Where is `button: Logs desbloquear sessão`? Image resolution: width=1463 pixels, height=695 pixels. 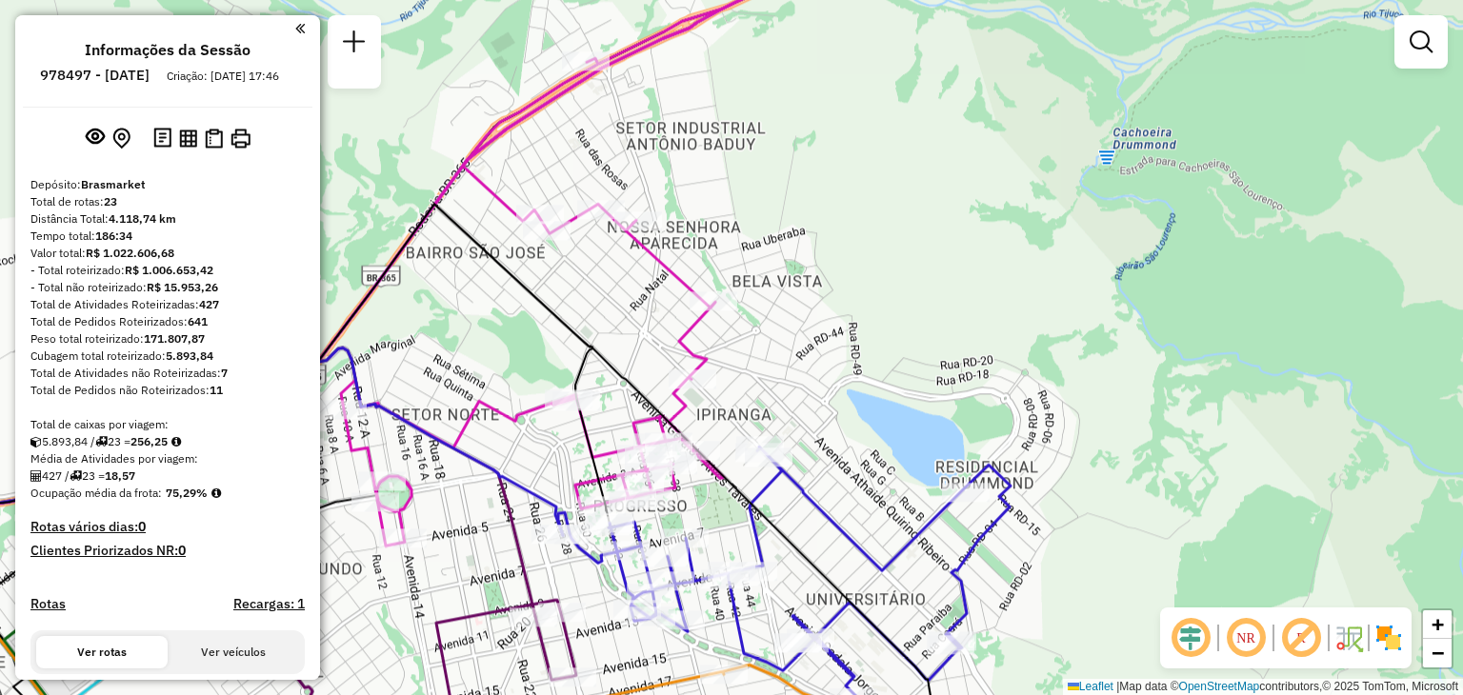
button: Logs desbloquear sessão is located at coordinates (162, 138).